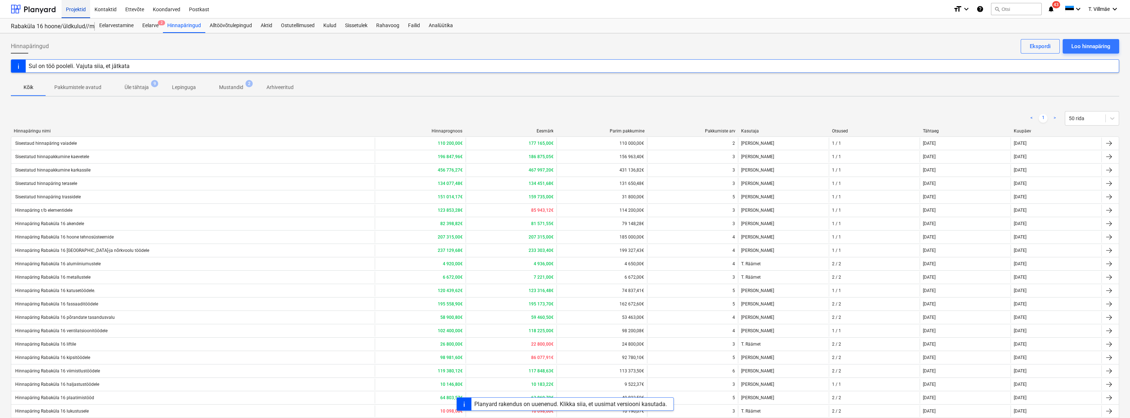  I want to click on b: 63 869,70€, so click(542, 398).